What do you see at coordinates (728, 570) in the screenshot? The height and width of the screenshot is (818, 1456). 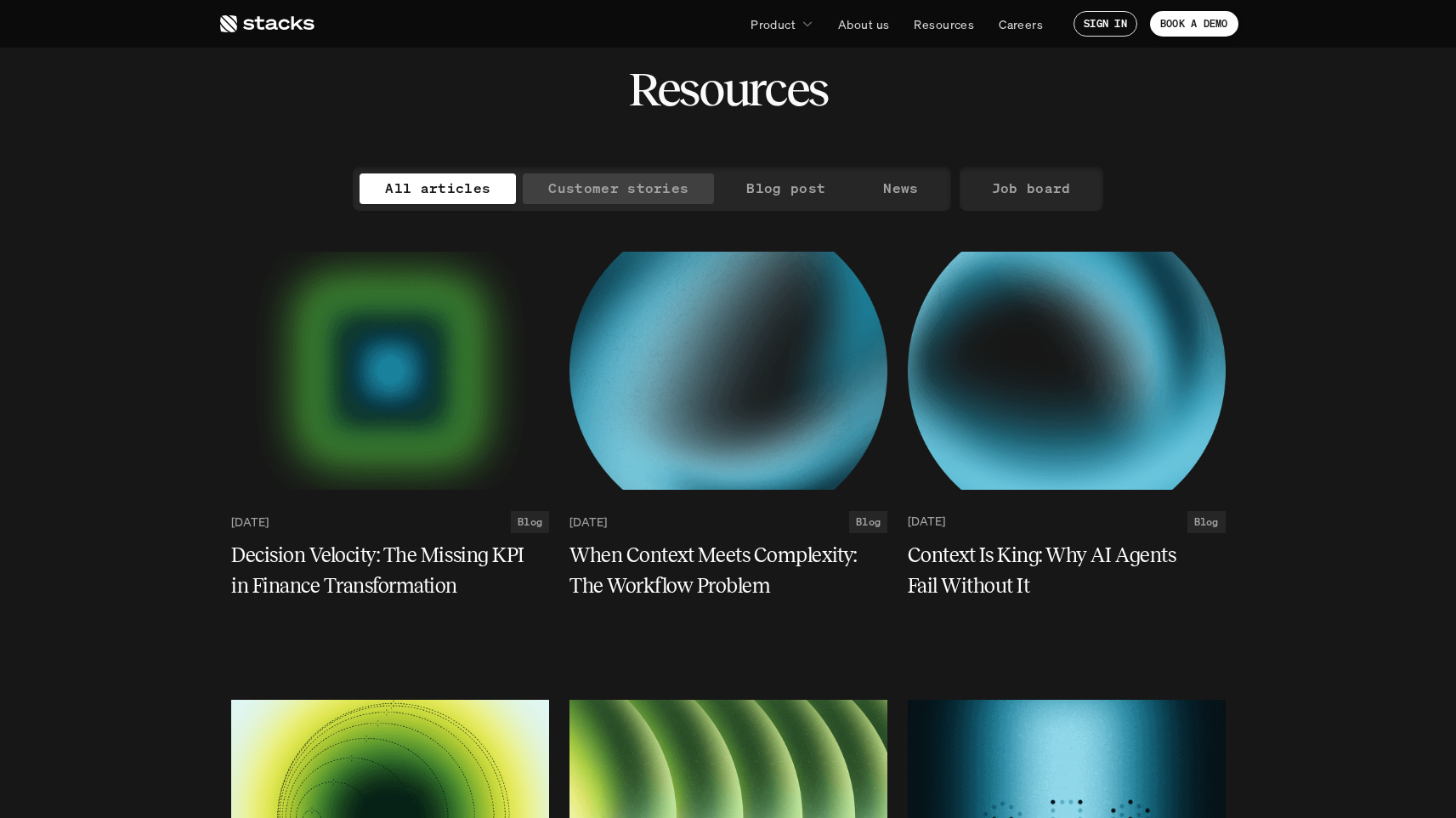 I see `a: When Context Meets Complexity: The Workflow Problem` at bounding box center [728, 570].